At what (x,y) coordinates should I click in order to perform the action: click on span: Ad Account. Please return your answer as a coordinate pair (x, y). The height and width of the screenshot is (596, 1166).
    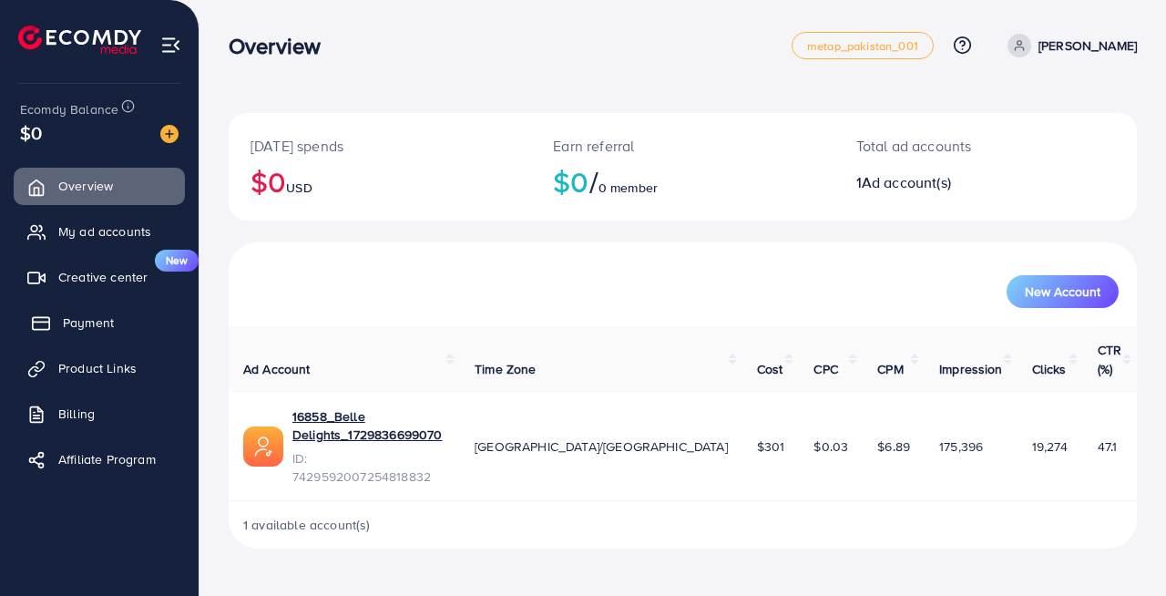
    Looking at the image, I should click on (277, 369).